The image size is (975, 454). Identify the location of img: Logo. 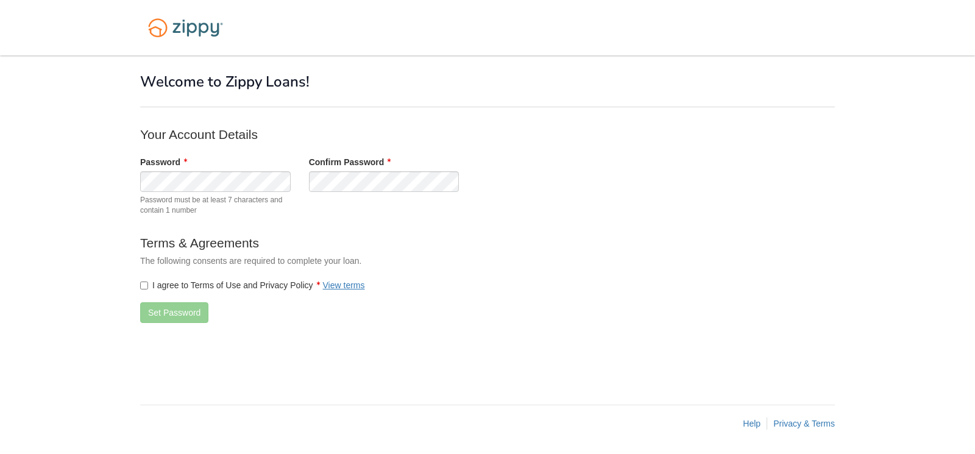
(185, 27).